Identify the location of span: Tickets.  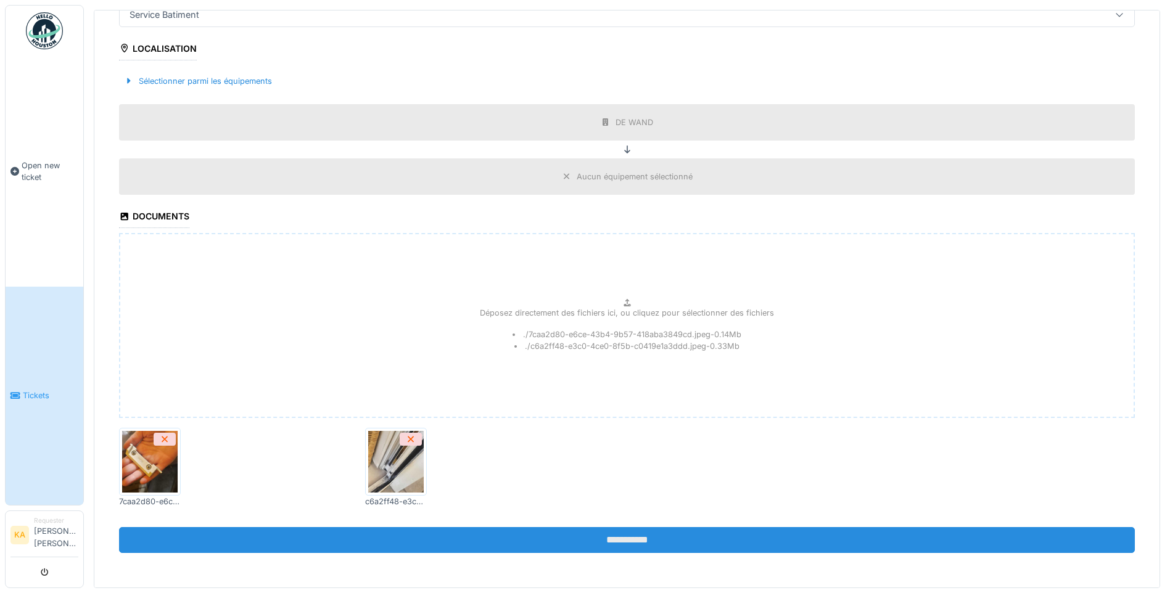
(51, 395).